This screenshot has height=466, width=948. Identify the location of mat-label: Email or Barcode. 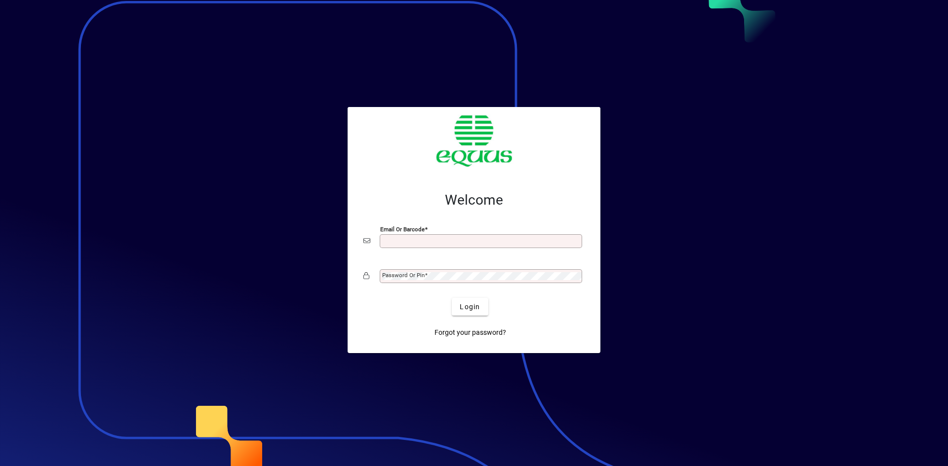
(402, 230).